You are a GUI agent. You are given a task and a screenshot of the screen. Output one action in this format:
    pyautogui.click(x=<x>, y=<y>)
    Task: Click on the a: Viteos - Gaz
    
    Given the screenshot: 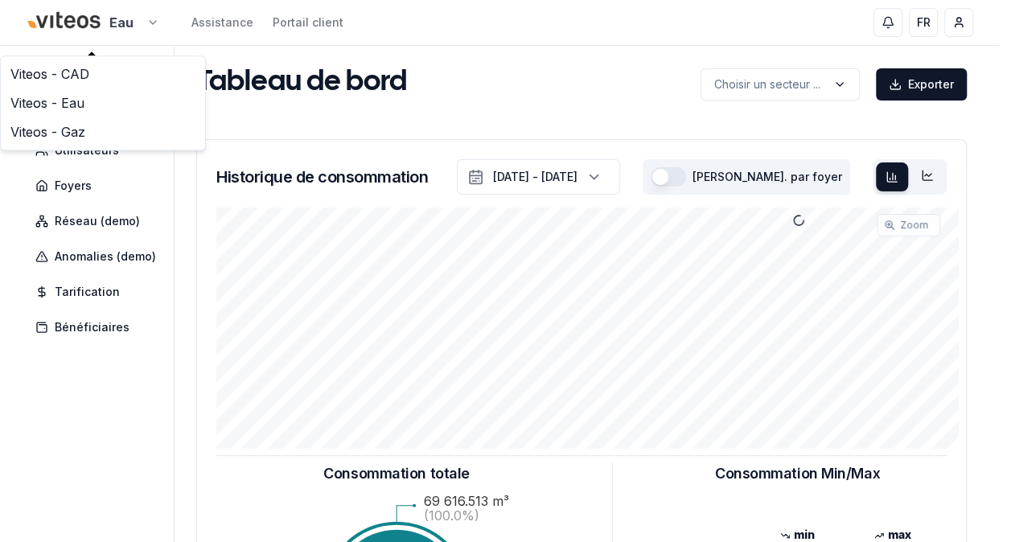 What is the action you would take?
    pyautogui.click(x=103, y=132)
    